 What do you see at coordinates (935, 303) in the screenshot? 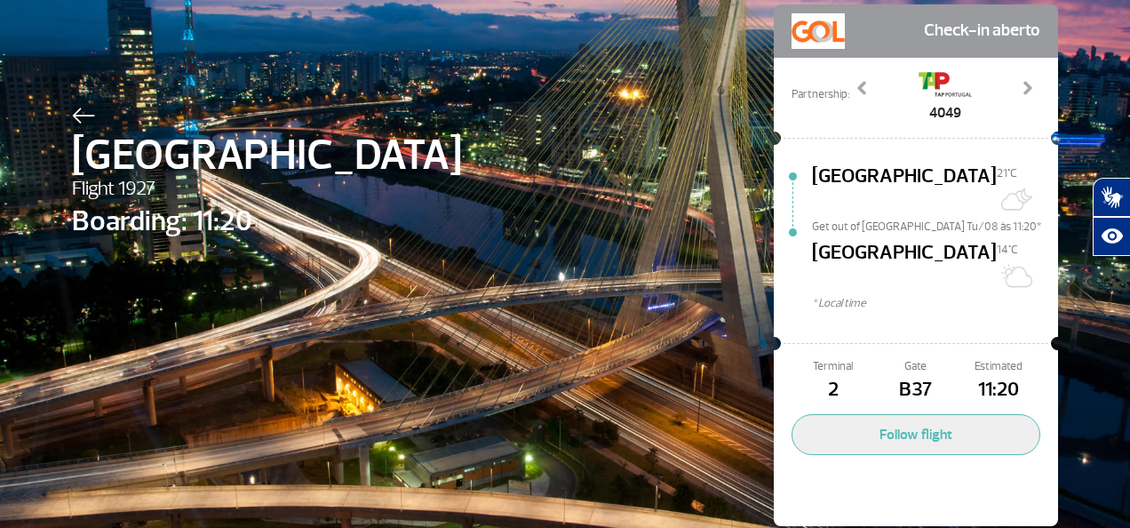
I see `span: * Local time` at bounding box center [935, 303].